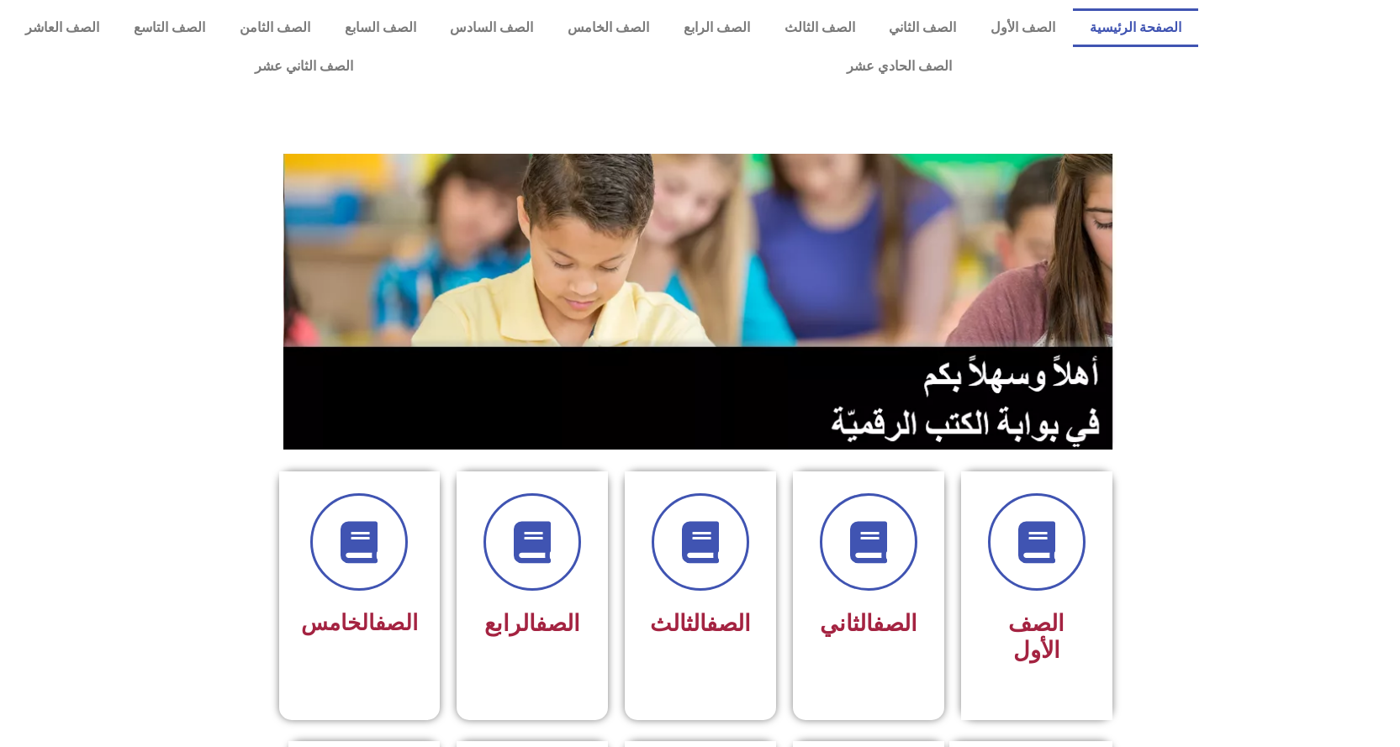  What do you see at coordinates (700, 624) in the screenshot?
I see `span: الثالث` at bounding box center [700, 624].